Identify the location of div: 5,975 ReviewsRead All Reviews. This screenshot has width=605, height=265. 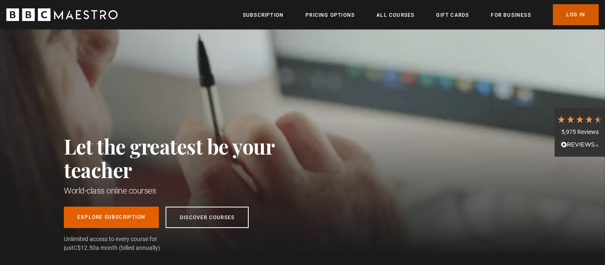
(580, 133).